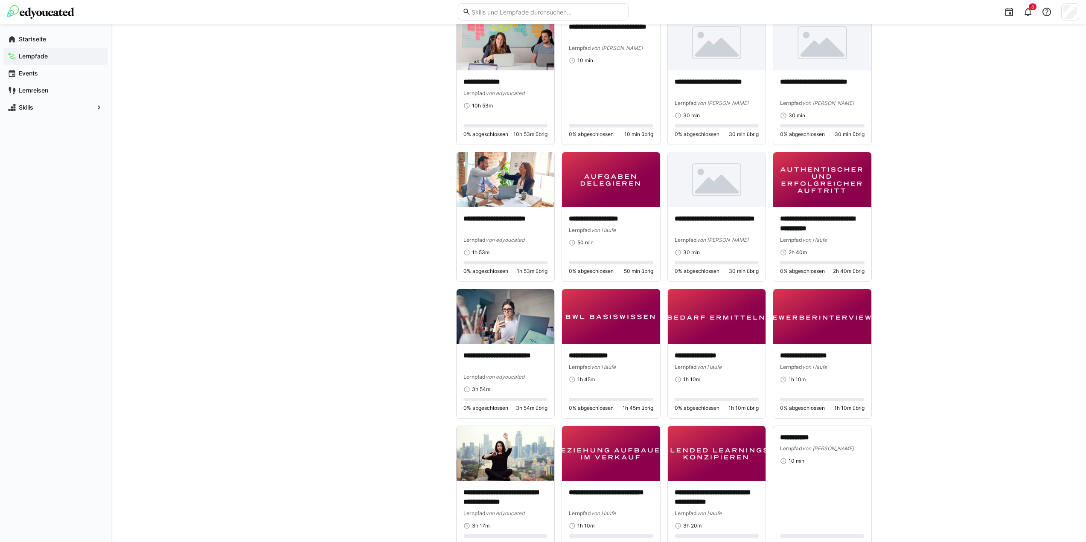  What do you see at coordinates (530, 134) in the screenshot?
I see `span: 10h 53m übrig` at bounding box center [530, 134].